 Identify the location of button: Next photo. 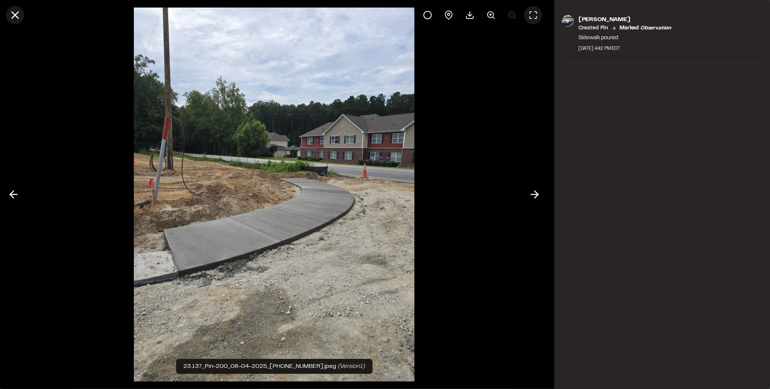
(535, 195).